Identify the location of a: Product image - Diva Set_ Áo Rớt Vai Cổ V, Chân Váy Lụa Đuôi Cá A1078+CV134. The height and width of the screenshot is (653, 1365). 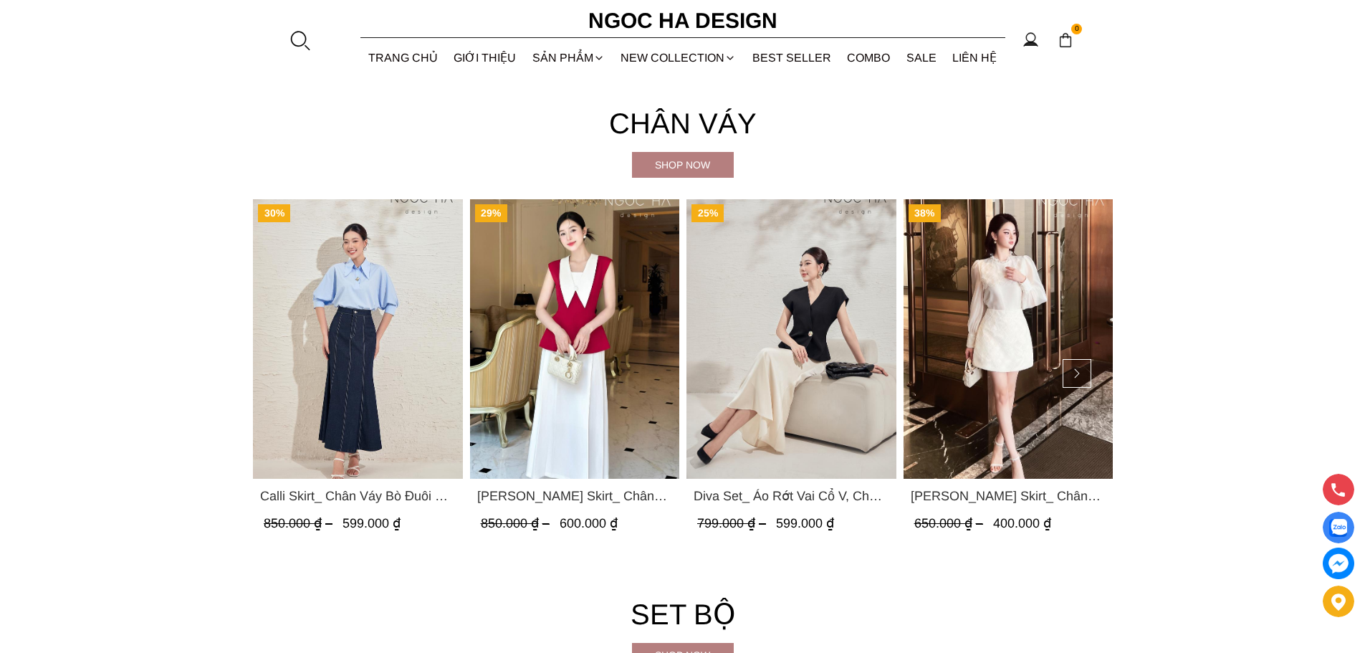
(791, 339).